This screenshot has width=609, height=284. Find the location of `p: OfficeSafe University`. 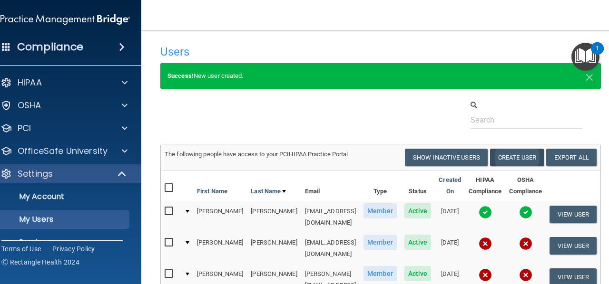

p: OfficeSafe University is located at coordinates (62, 151).